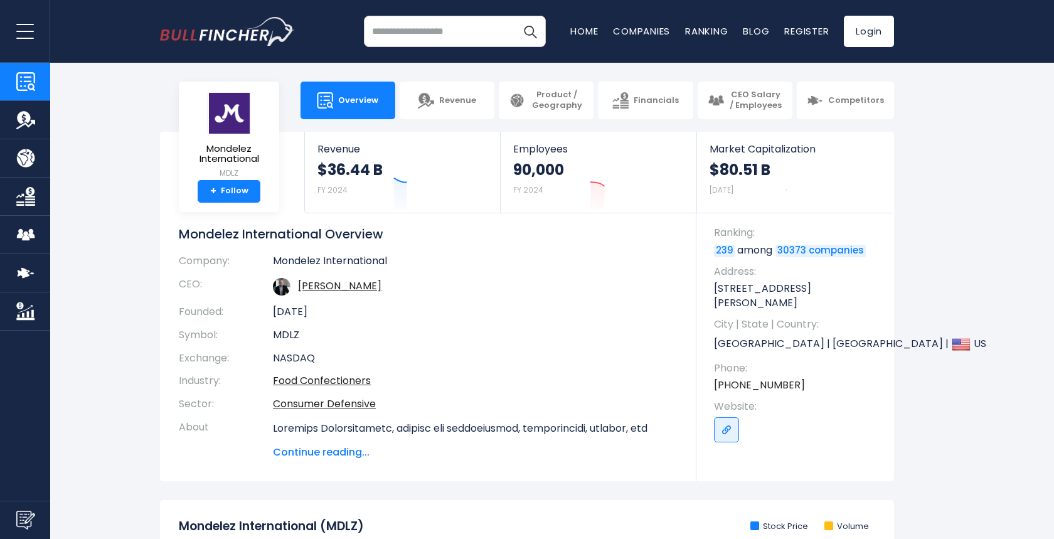  What do you see at coordinates (348, 100) in the screenshot?
I see `a: Overview` at bounding box center [348, 100].